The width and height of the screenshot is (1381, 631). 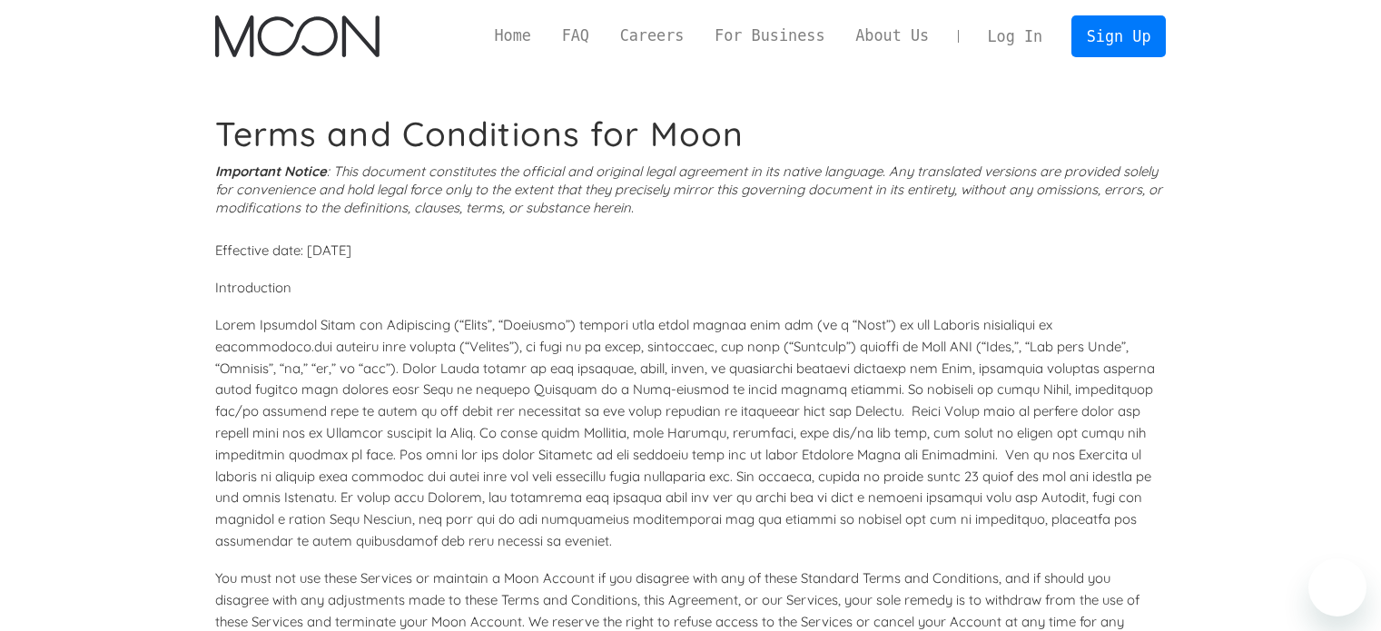 I want to click on img: Moon Logo, so click(x=297, y=36).